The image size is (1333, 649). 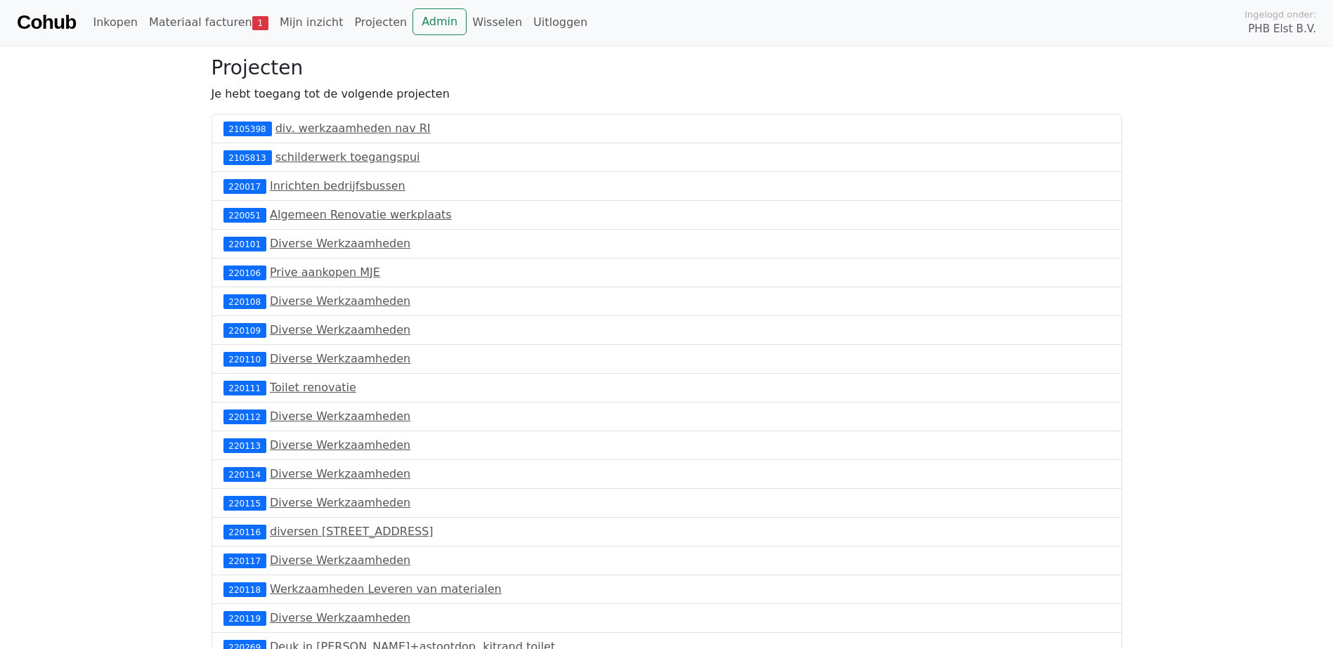 What do you see at coordinates (244, 503) in the screenshot?
I see `div: 220115` at bounding box center [244, 503].